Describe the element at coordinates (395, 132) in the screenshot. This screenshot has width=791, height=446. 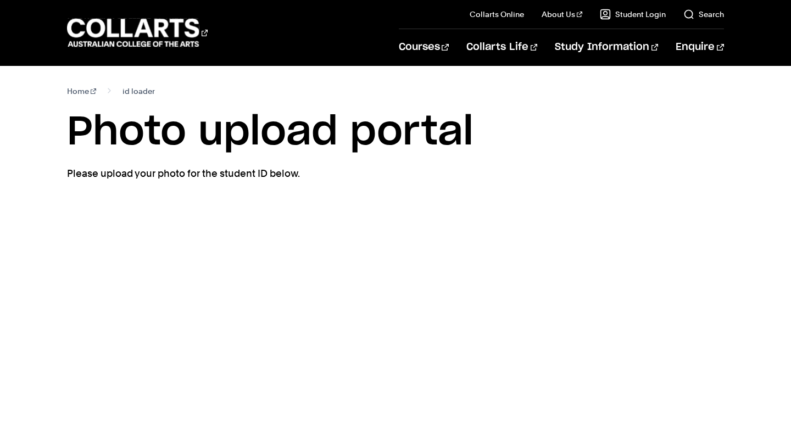
I see `h1: Photo upload portal` at that location.